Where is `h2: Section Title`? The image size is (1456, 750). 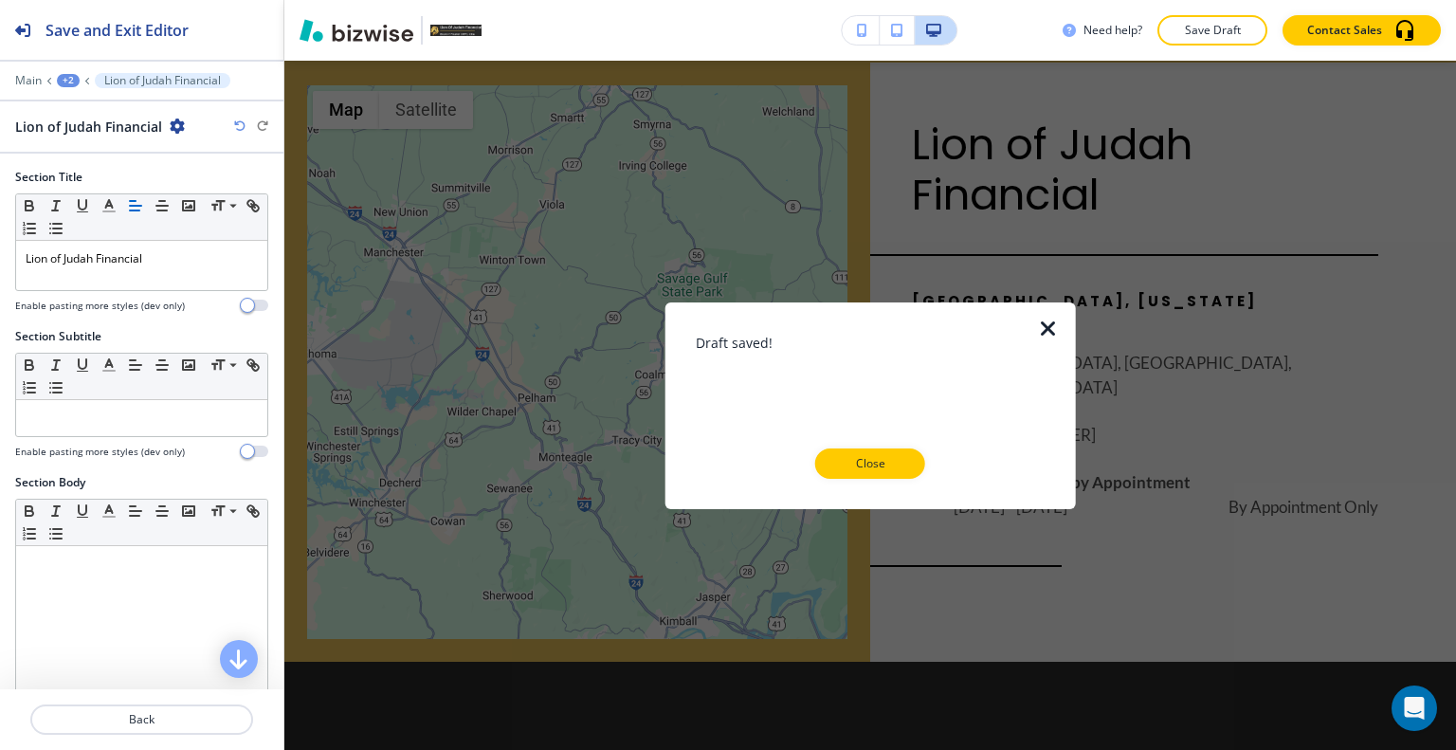
h2: Section Title is located at coordinates (48, 177).